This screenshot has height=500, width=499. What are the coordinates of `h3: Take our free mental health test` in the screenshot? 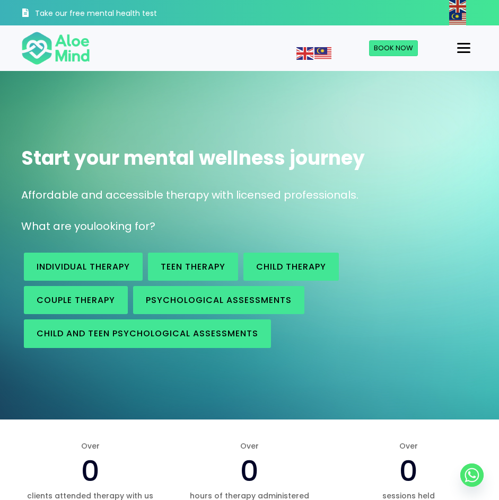 It's located at (97, 14).